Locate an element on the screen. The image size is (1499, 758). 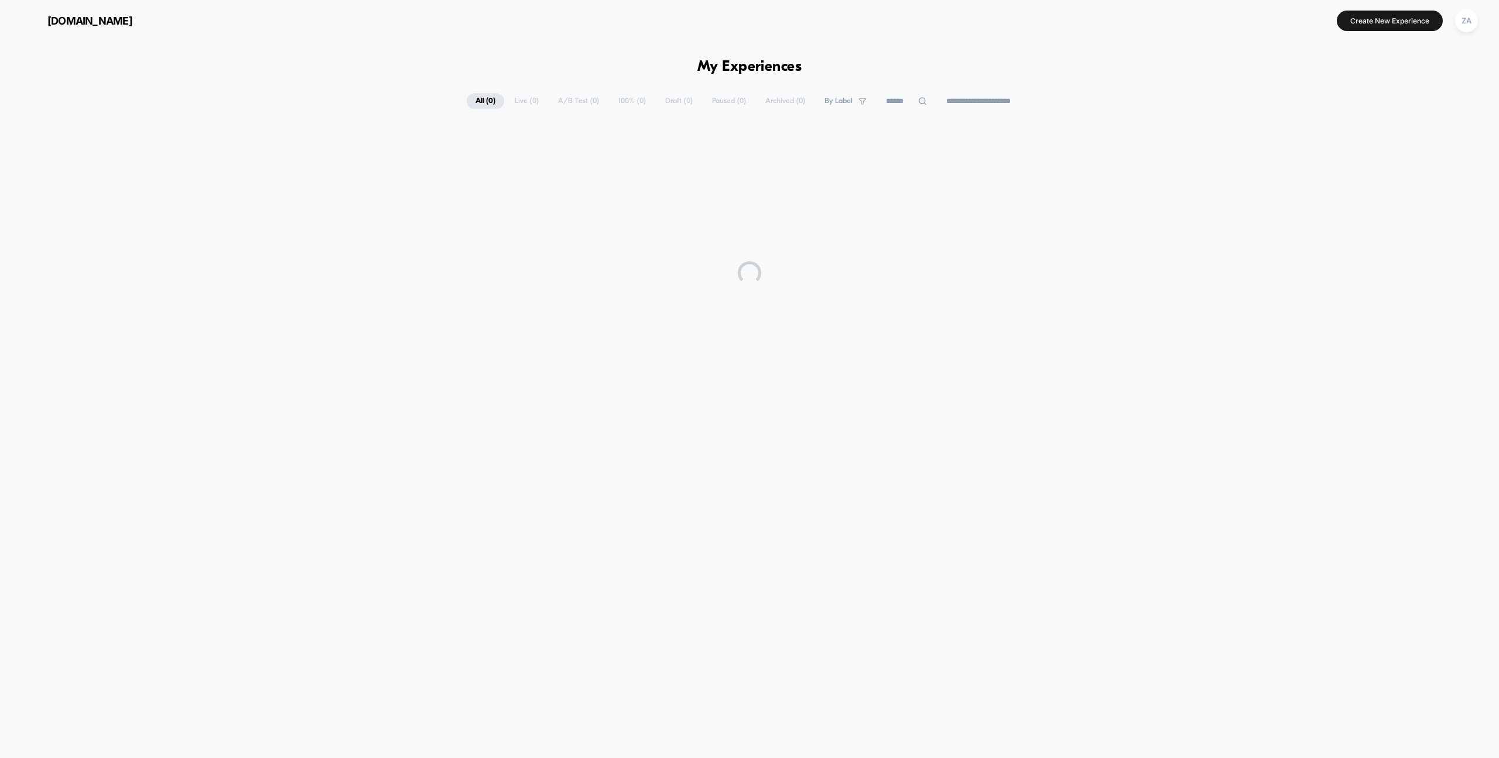
h1: My Experiences is located at coordinates (749, 67).